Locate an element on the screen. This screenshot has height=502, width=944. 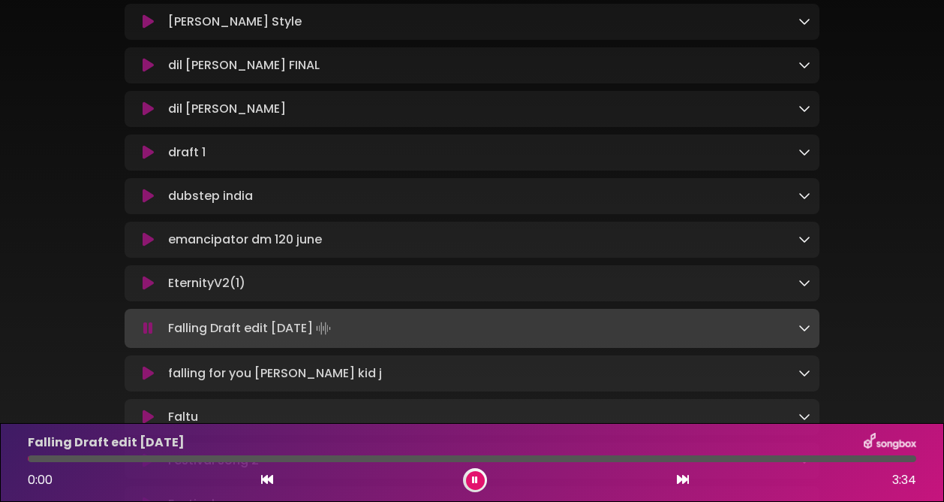
span: 0:00 is located at coordinates (40, 479).